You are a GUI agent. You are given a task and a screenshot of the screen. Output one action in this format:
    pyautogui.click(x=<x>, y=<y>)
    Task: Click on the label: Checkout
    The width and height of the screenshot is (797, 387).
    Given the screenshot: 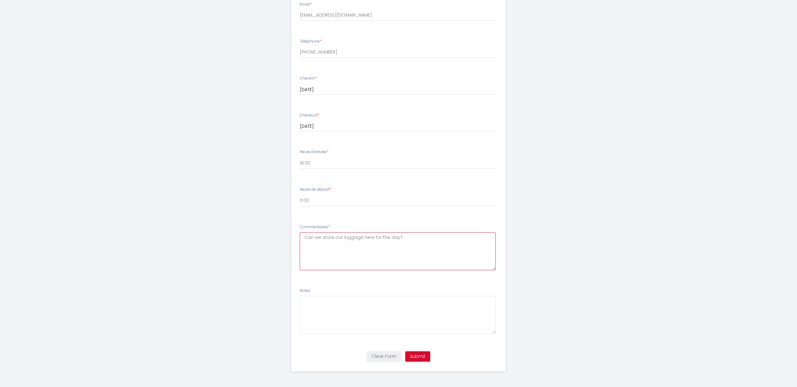 What is the action you would take?
    pyautogui.click(x=309, y=115)
    